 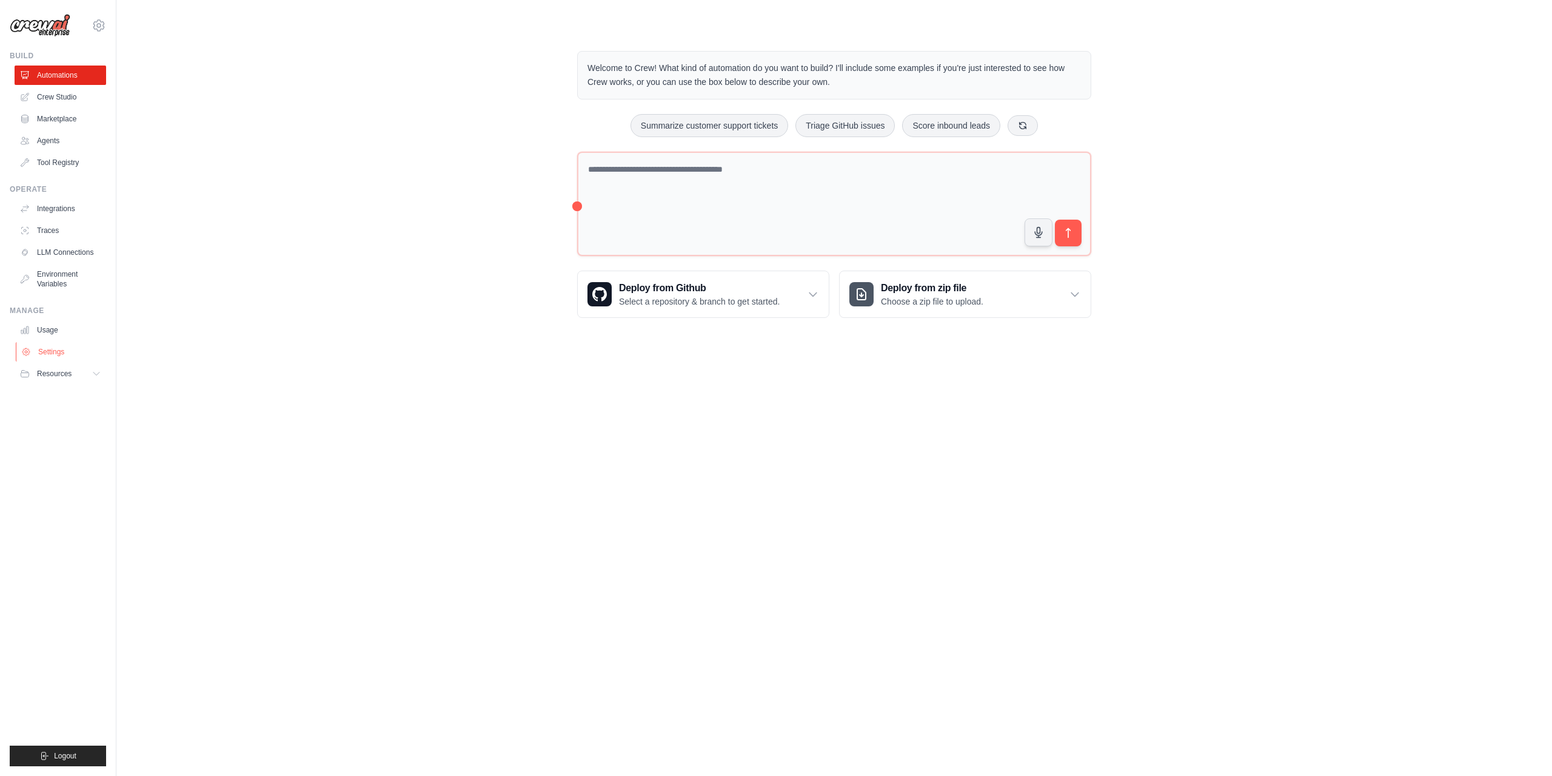 I want to click on a: Crew Studio, so click(x=60, y=97).